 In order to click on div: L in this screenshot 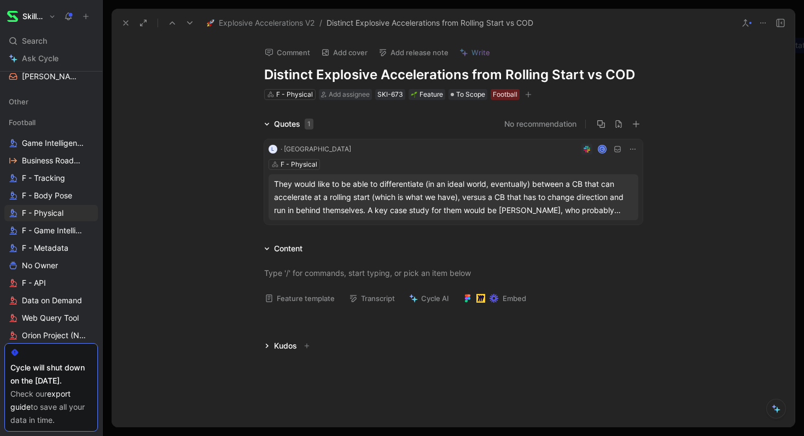, I will do `click(273, 149)`.